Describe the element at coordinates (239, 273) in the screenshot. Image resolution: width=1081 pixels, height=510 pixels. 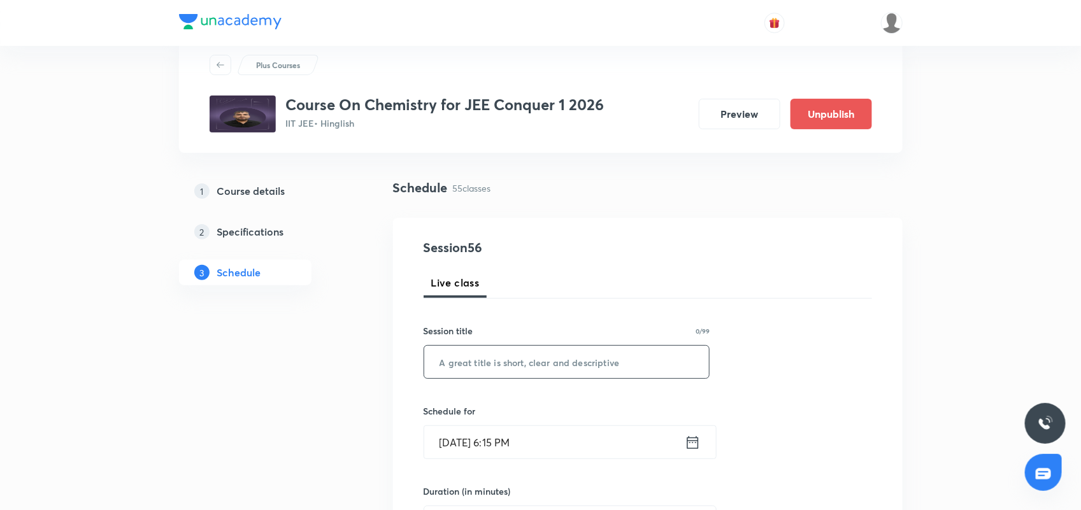
I see `h5: Schedule` at that location.